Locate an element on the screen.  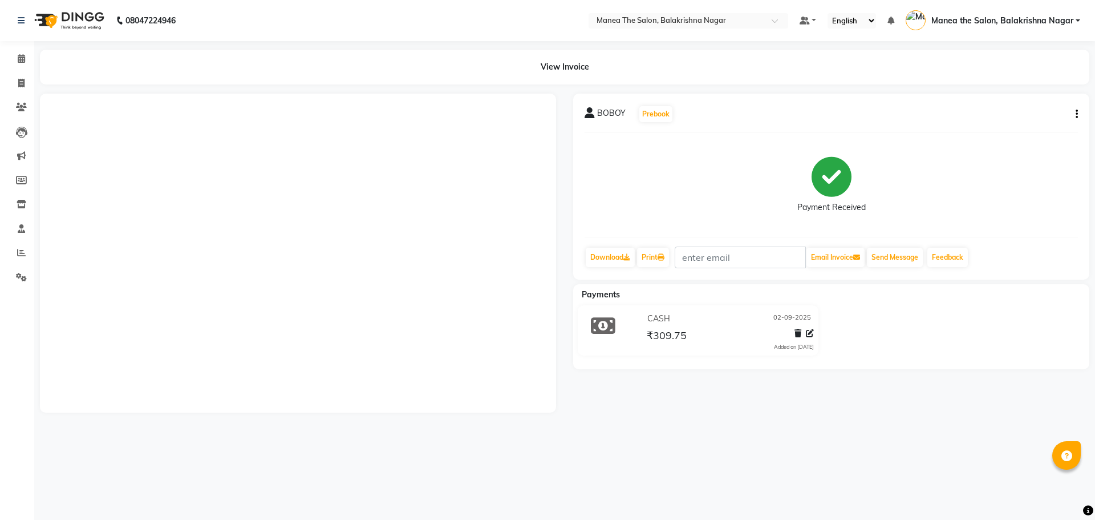
a: Feedback is located at coordinates (947, 257).